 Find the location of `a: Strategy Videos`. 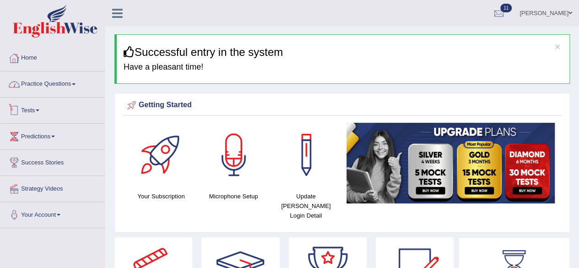

a: Strategy Videos is located at coordinates (53, 187).